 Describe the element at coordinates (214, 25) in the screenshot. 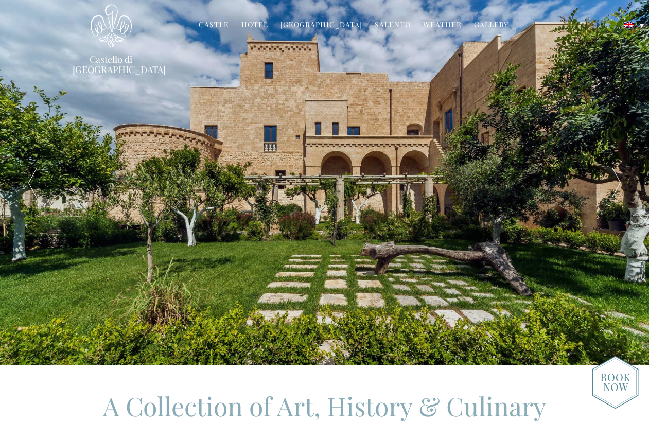

I see `a: Castle` at that location.